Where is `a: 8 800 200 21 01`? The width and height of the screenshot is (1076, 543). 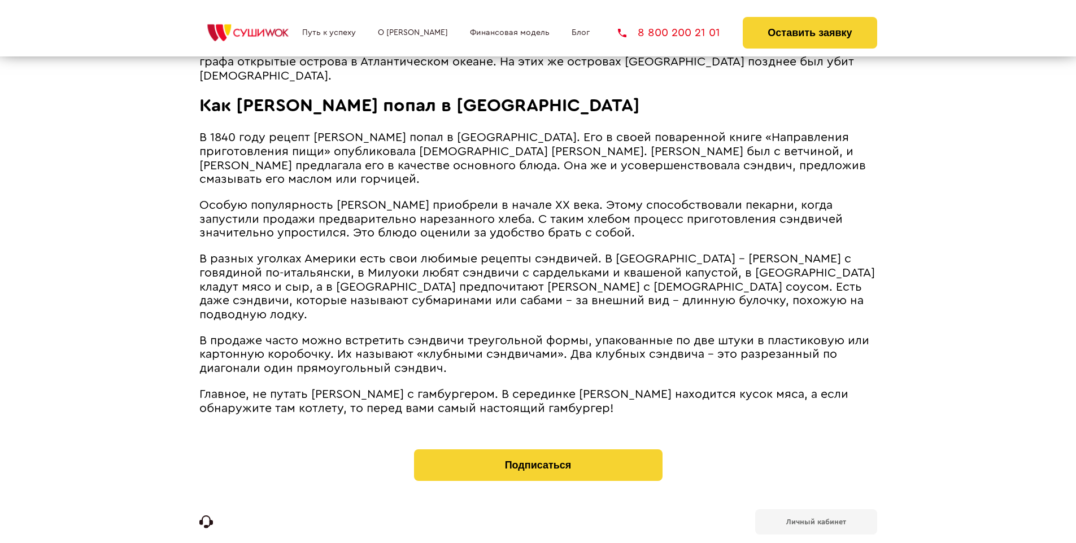 a: 8 800 200 21 01 is located at coordinates (669, 33).